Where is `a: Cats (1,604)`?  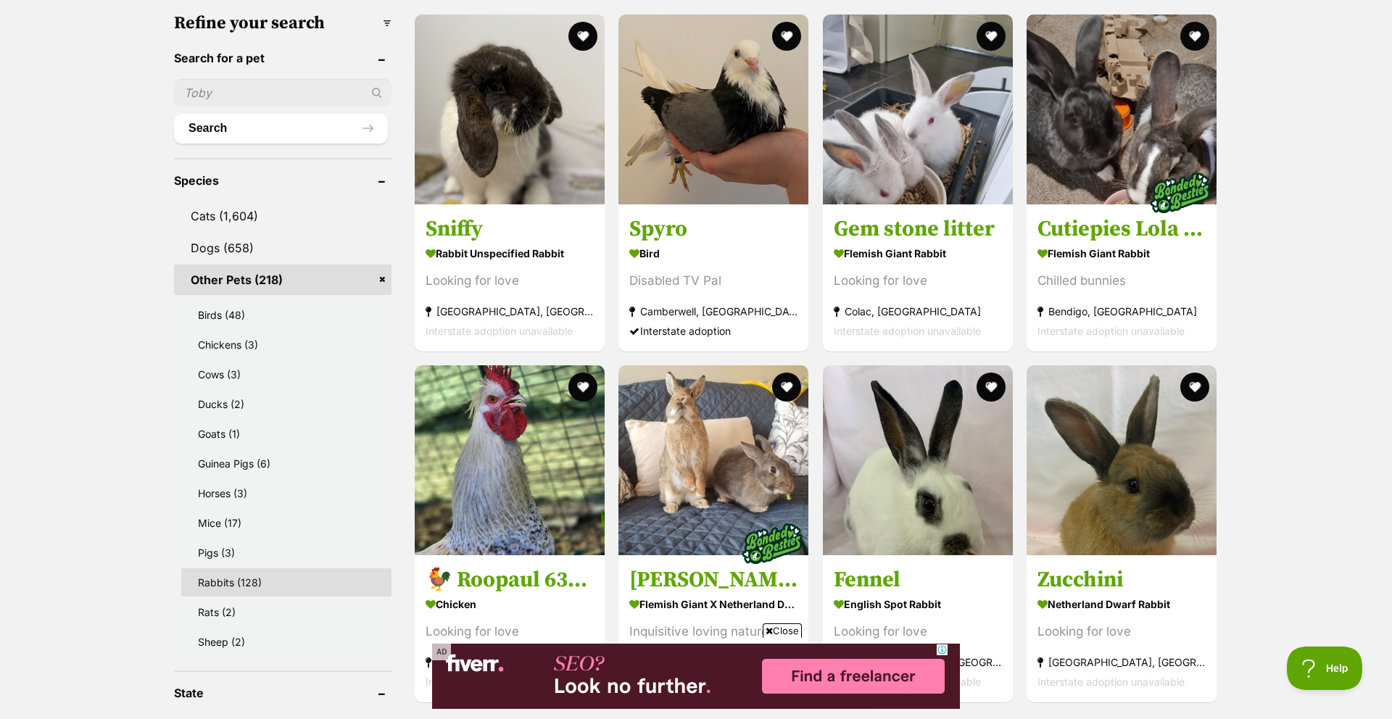
a: Cats (1,604) is located at coordinates (283, 216).